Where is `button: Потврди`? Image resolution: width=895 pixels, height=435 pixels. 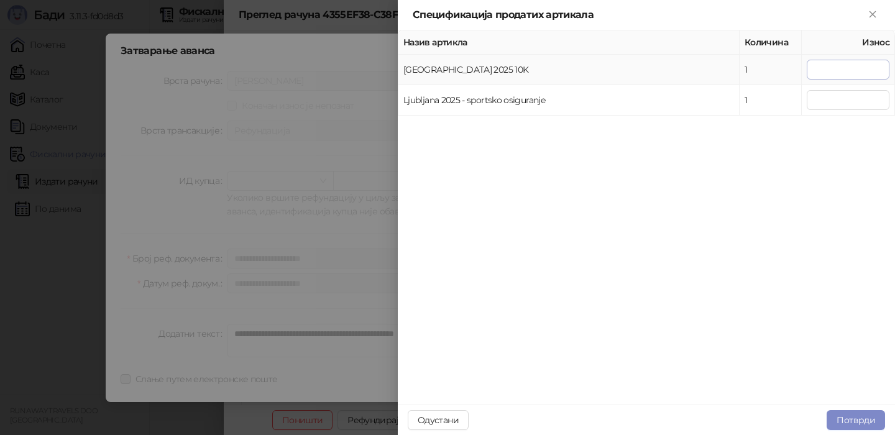 button: Потврди is located at coordinates (856, 420).